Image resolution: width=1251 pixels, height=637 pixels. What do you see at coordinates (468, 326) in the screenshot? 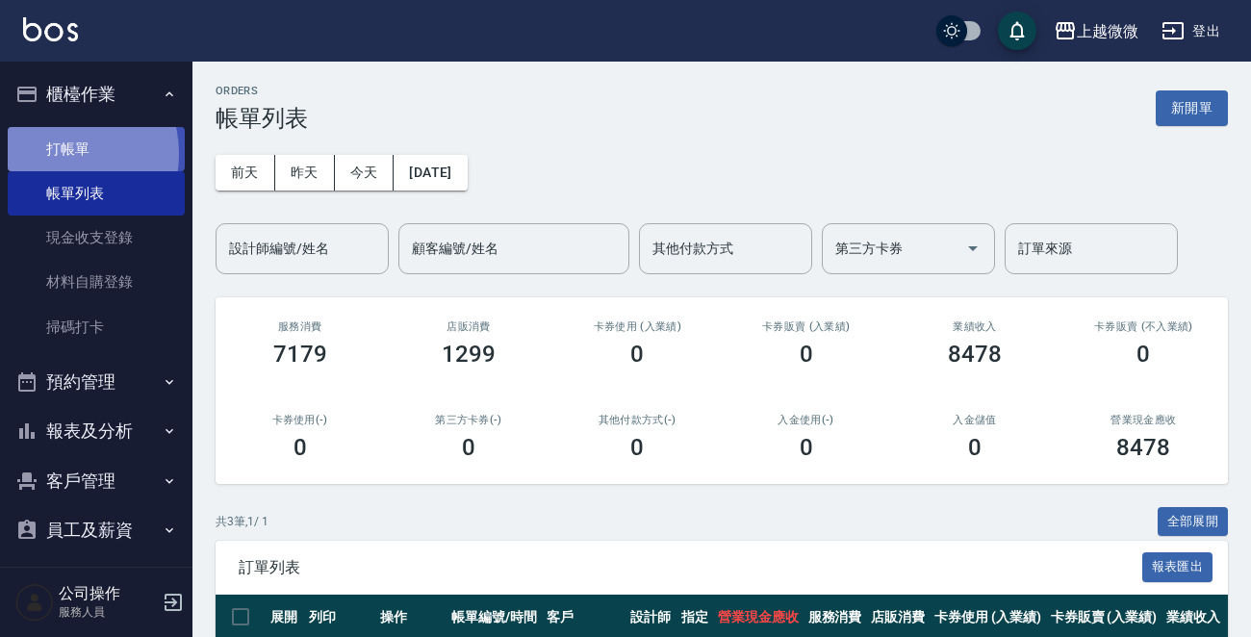
I see `h2: 店販消費` at bounding box center [468, 326].